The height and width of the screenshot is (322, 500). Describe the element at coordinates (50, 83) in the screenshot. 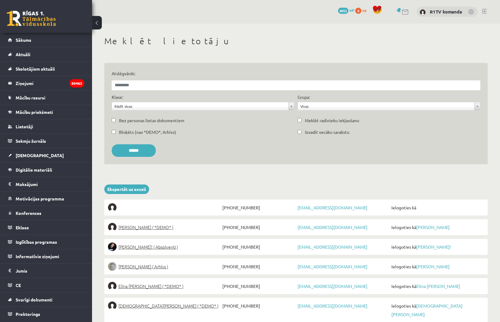

I see `legend: Ziņojumi` at that location.